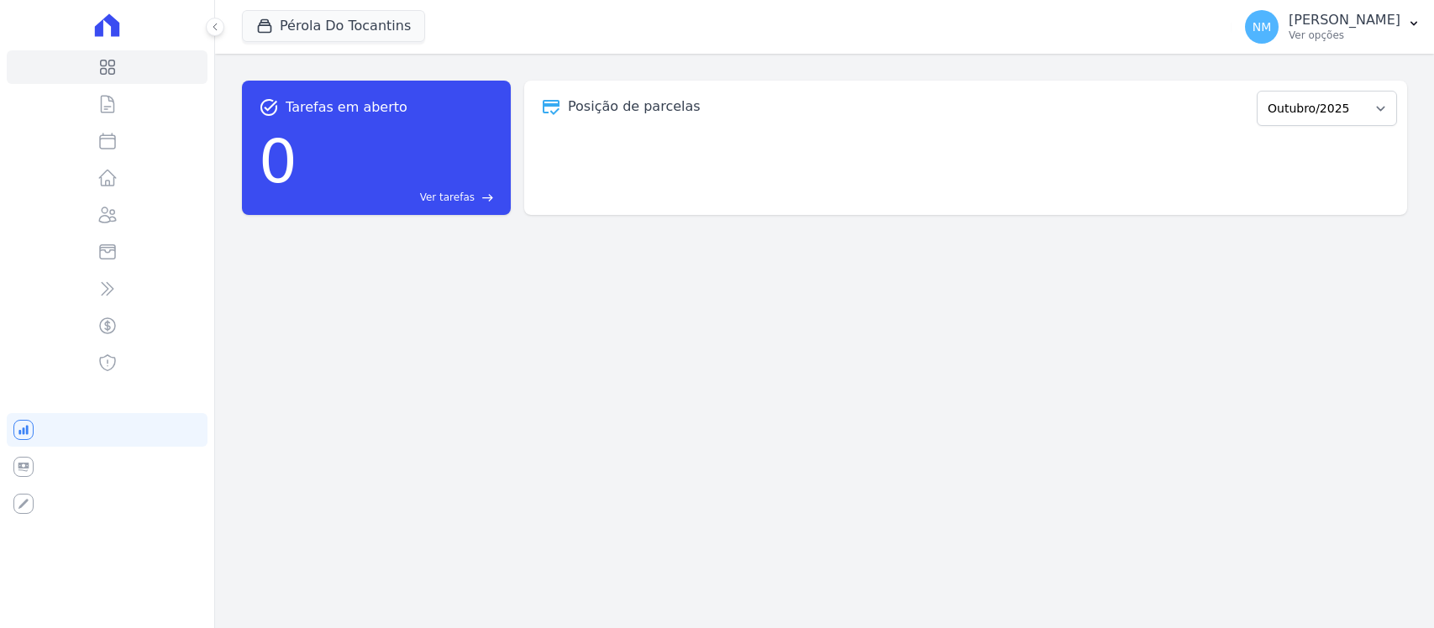 The width and height of the screenshot is (1434, 628). Describe the element at coordinates (447, 197) in the screenshot. I see `span: Ver tarefas` at that location.